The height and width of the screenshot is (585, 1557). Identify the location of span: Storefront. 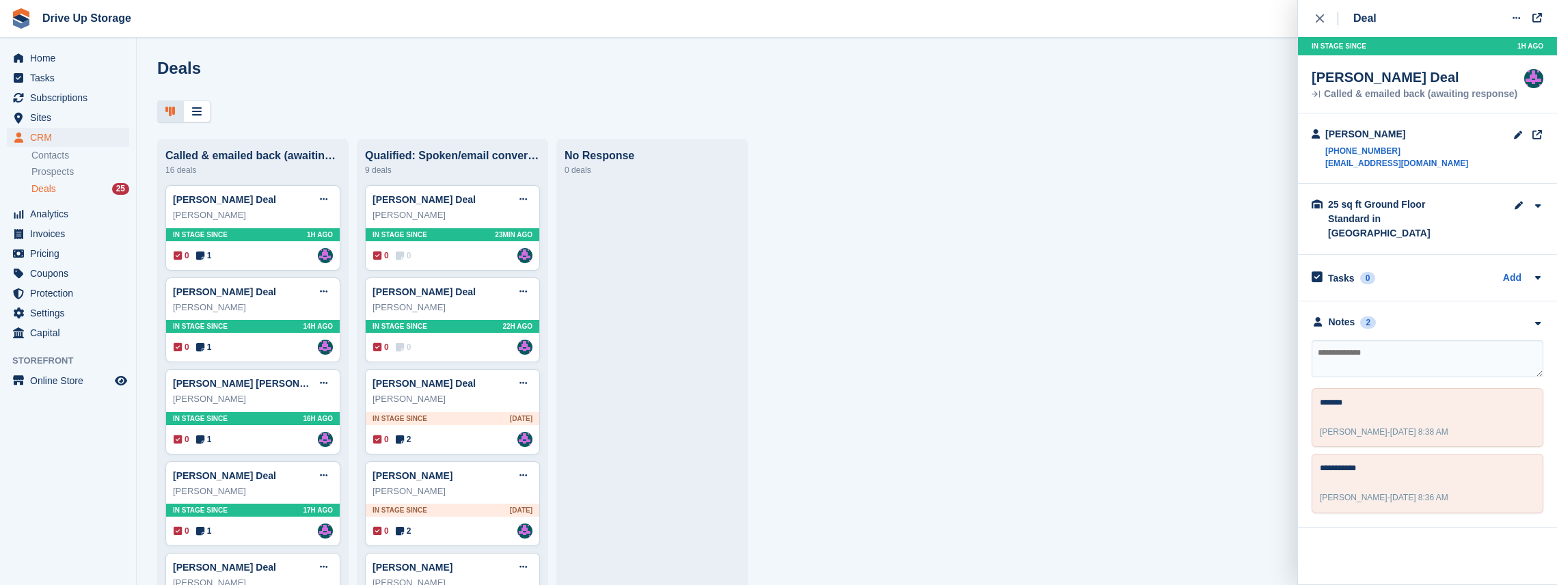
(74, 361).